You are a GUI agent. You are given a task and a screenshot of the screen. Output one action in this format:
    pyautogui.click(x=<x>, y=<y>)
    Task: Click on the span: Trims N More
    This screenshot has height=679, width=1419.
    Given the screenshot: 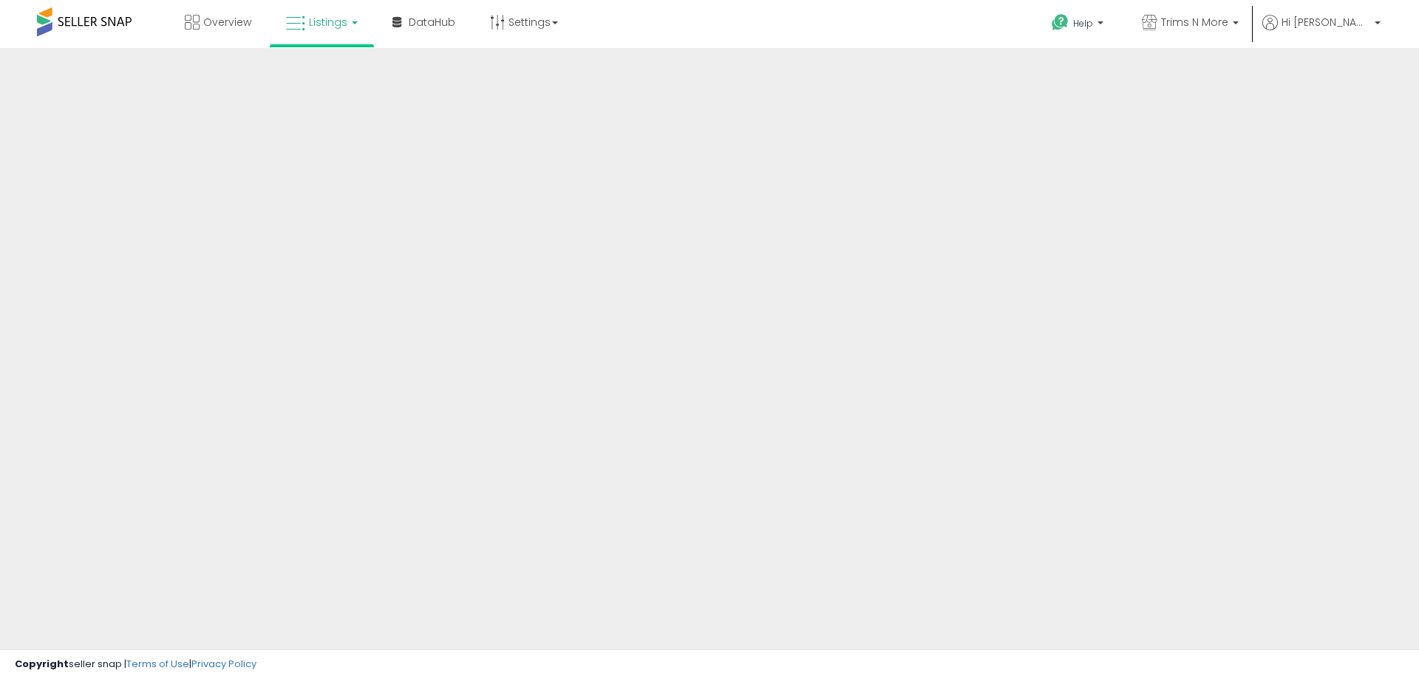 What is the action you would take?
    pyautogui.click(x=1194, y=22)
    